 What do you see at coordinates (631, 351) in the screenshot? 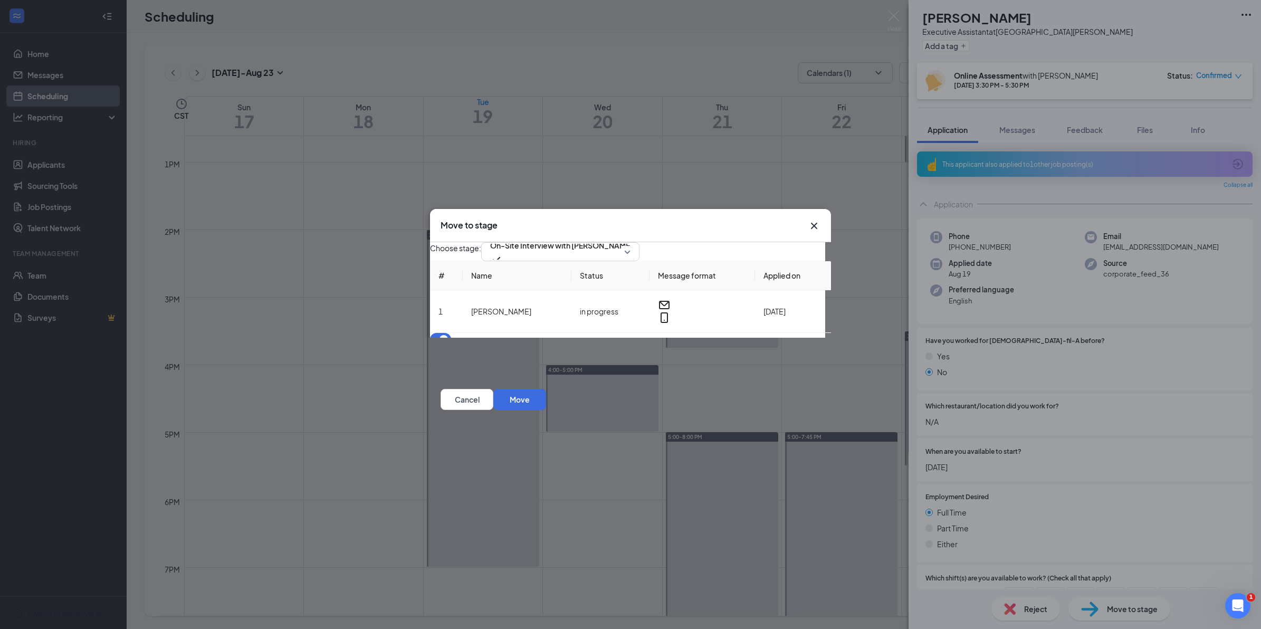
I see `p: Mark applicant(s) as Completed for Online Assessment` at bounding box center [631, 351].